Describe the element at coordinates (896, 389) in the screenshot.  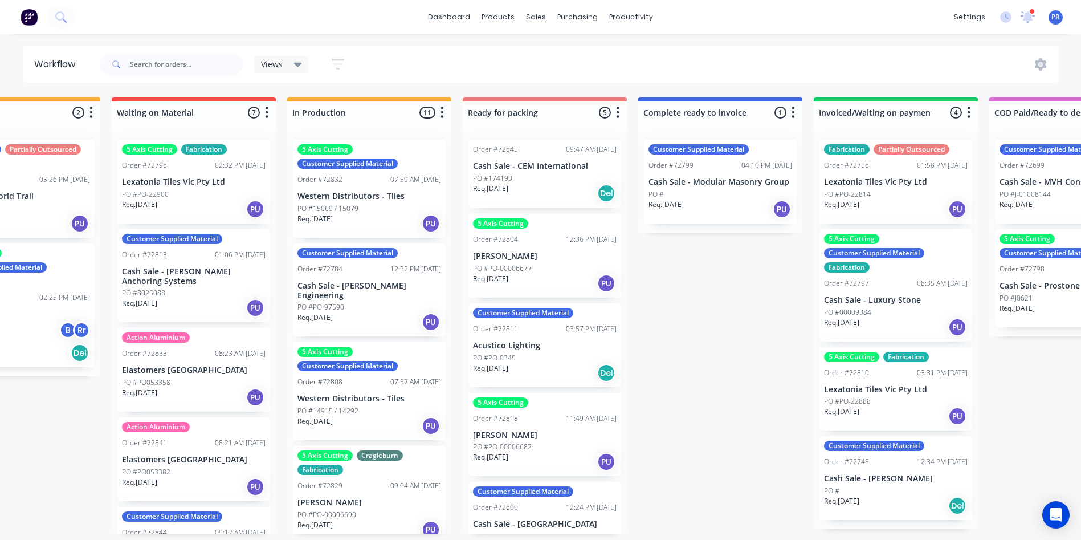
I see `p: Lexatonia Tiles Vic Pty Ltd` at that location.